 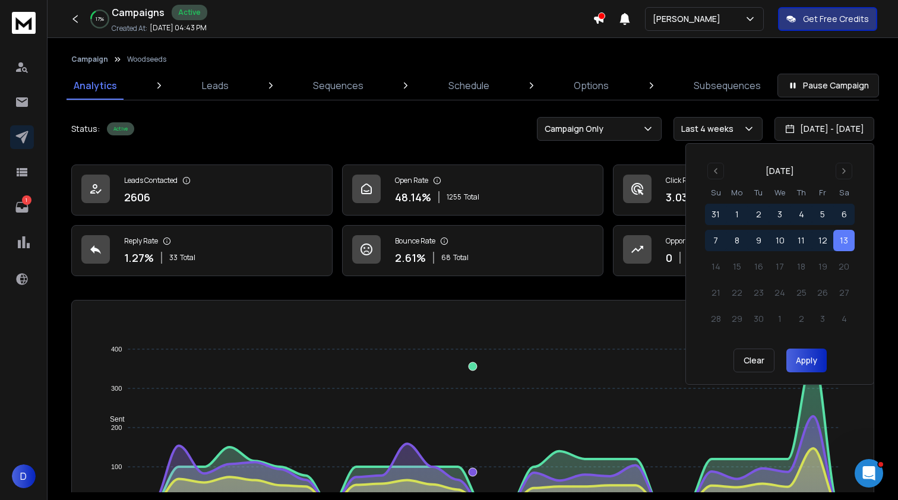 What do you see at coordinates (591, 86) in the screenshot?
I see `p: Options` at bounding box center [591, 86].